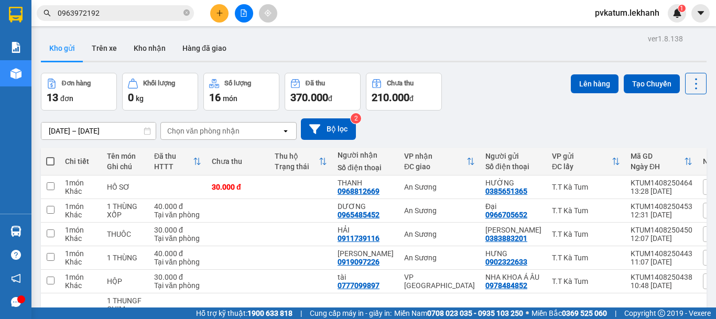 This screenshot has width=716, height=319. What do you see at coordinates (513, 277) in the screenshot?
I see `div: NHA KHOA Á ÂU` at bounding box center [513, 277].